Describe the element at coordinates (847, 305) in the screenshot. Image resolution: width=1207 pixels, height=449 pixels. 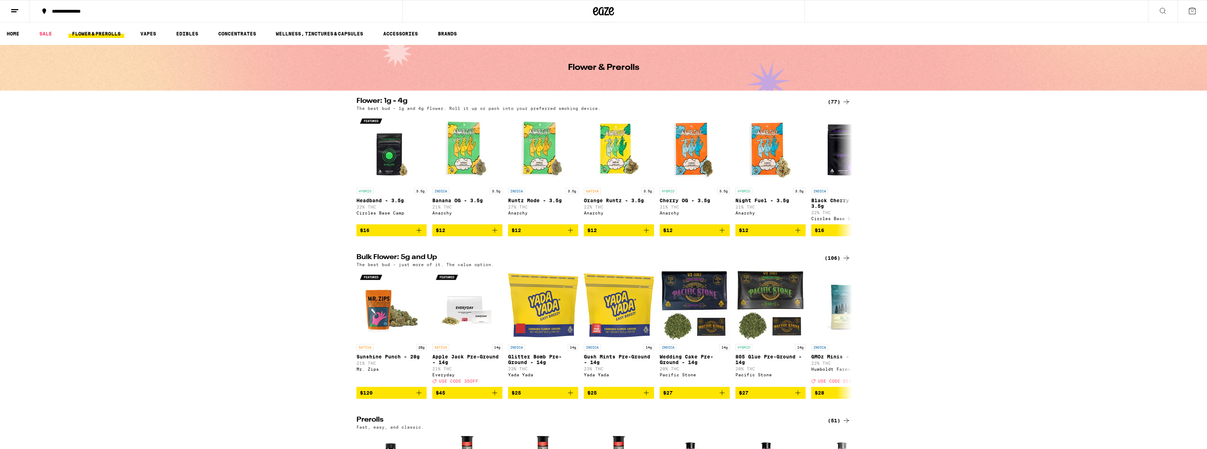
I see `img: Humboldt Farms - GMOz Minis - 7g` at that location.